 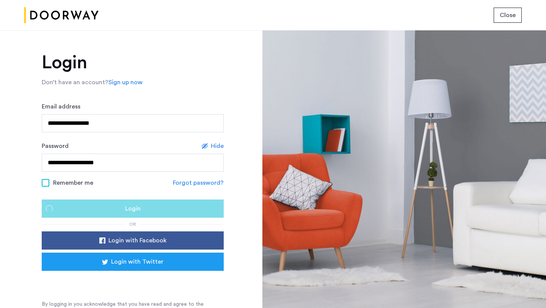 I want to click on span: Close, so click(x=508, y=15).